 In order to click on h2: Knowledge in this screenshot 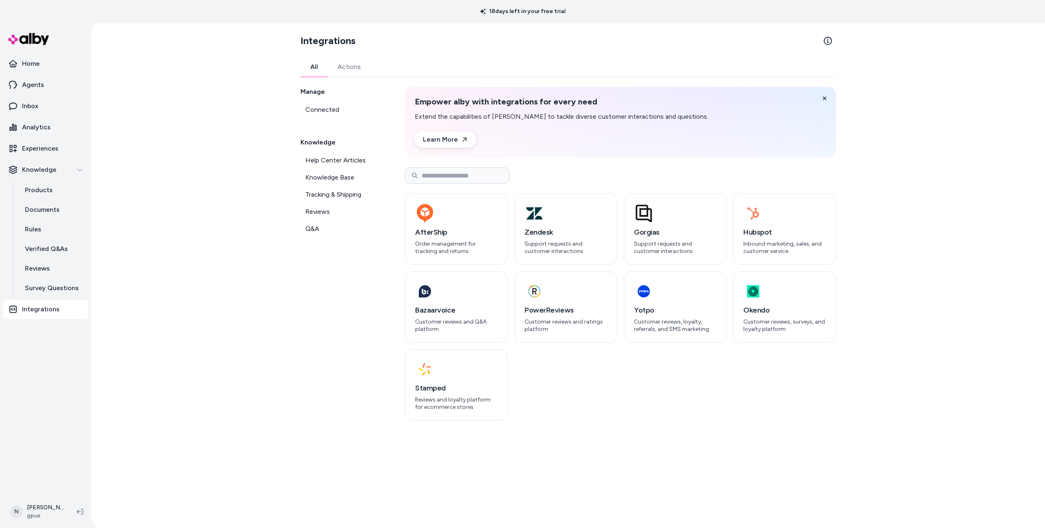, I will do `click(343, 142)`.